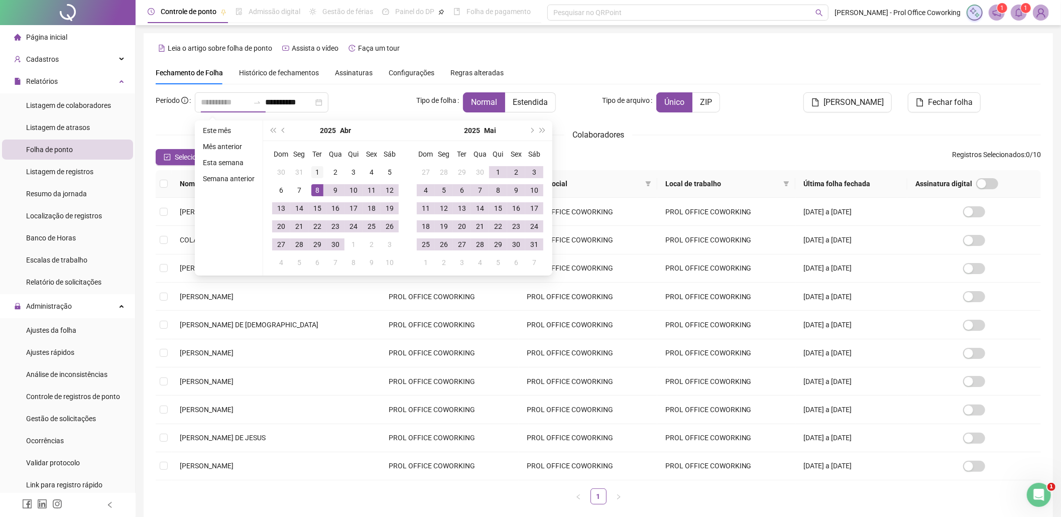 The height and width of the screenshot is (517, 1061). I want to click on td: 2025-05-25, so click(426, 245).